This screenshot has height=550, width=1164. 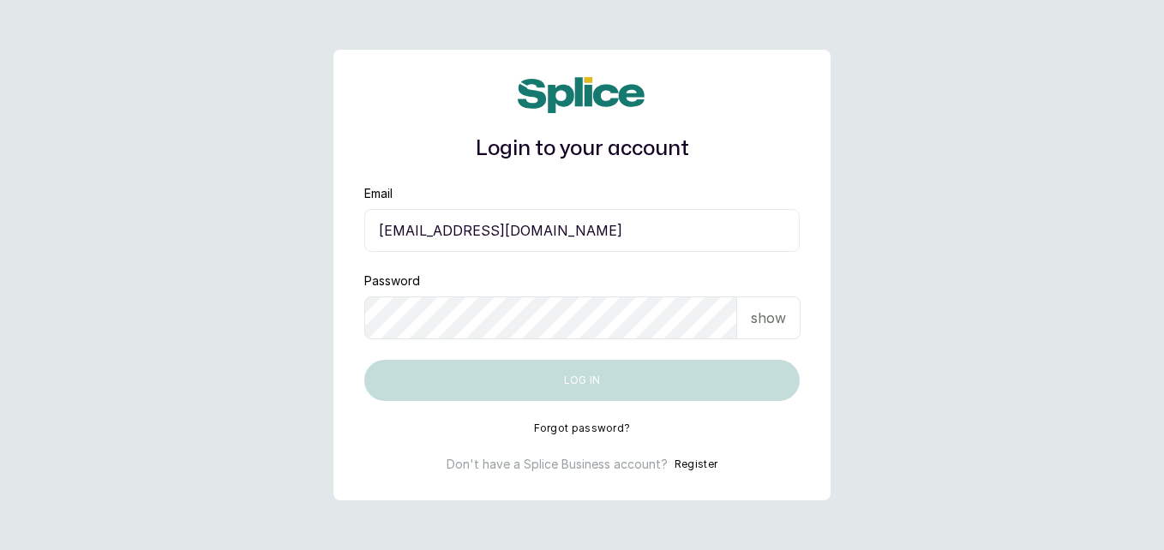 What do you see at coordinates (582, 428) in the screenshot?
I see `button: Forgot password?` at bounding box center [582, 428].